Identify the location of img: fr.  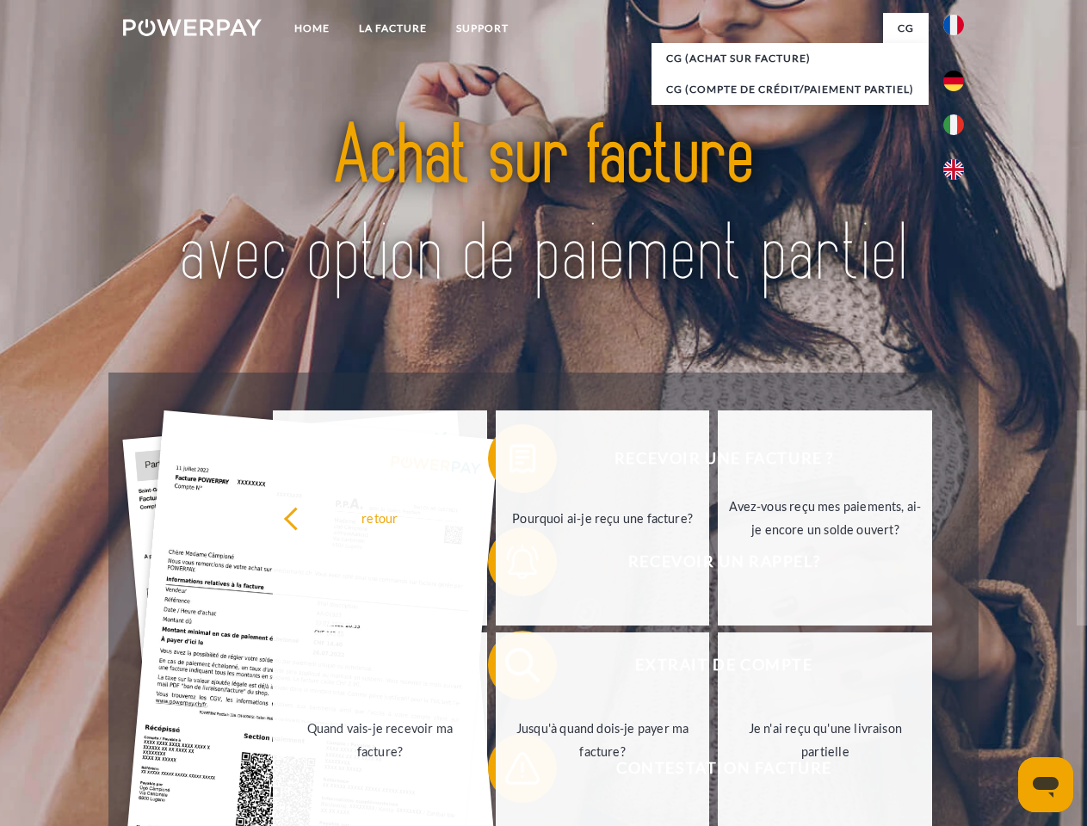
(954, 25).